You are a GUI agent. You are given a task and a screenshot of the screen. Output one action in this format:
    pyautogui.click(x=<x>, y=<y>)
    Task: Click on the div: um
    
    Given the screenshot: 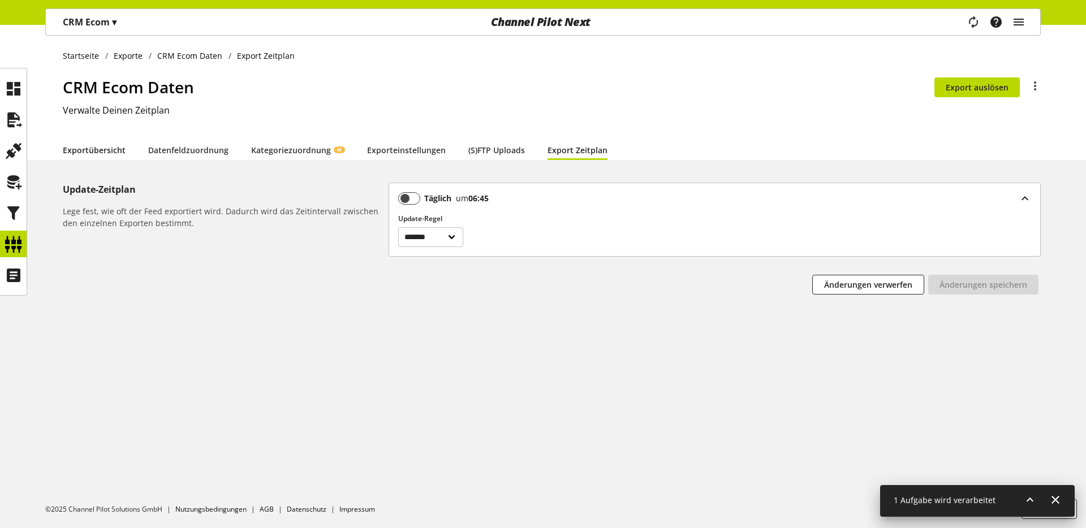 What is the action you would take?
    pyautogui.click(x=470, y=198)
    